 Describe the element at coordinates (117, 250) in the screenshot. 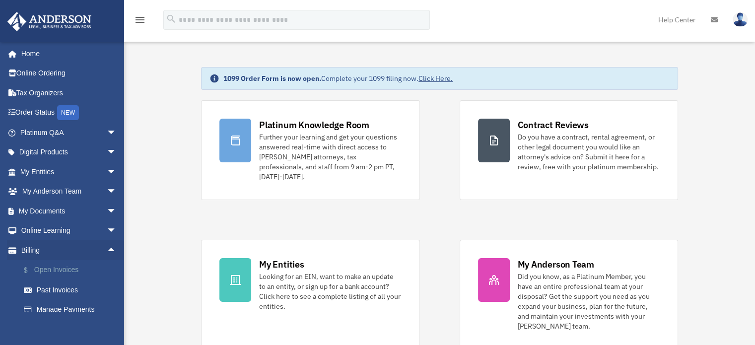

I see `span: arrow_drop_up` at that location.